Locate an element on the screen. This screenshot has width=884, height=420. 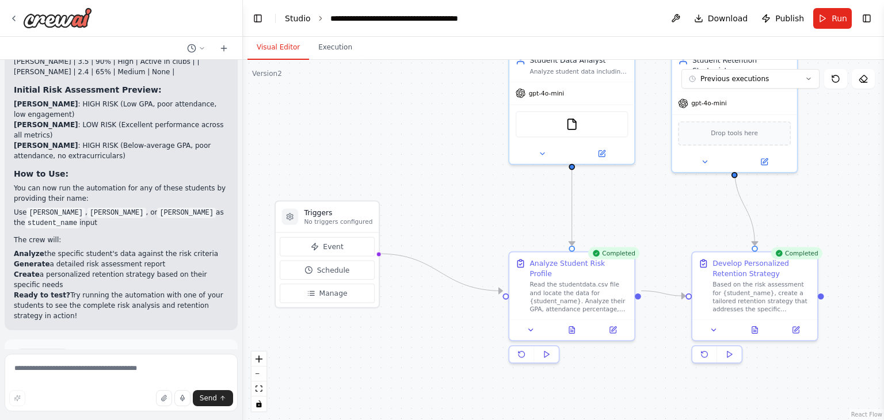
div: Student Data Analyst is located at coordinates (579, 60).